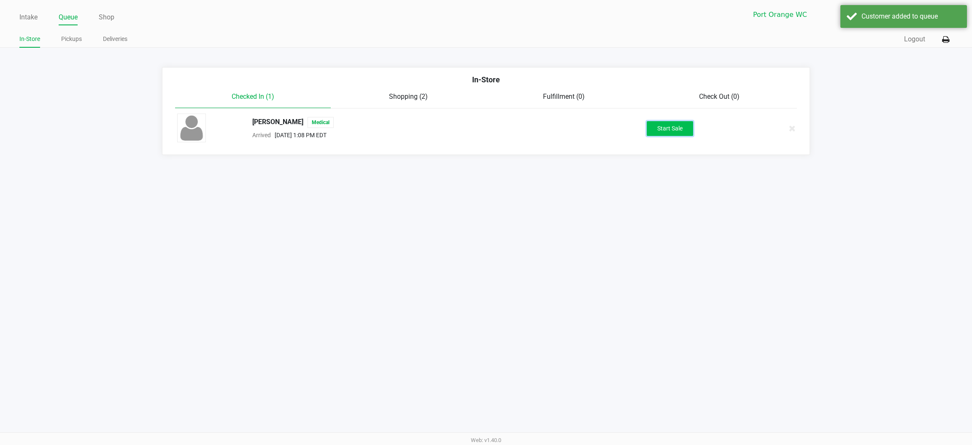 This screenshot has height=445, width=972. Describe the element at coordinates (720, 96) in the screenshot. I see `span: Check Out (0)` at that location.